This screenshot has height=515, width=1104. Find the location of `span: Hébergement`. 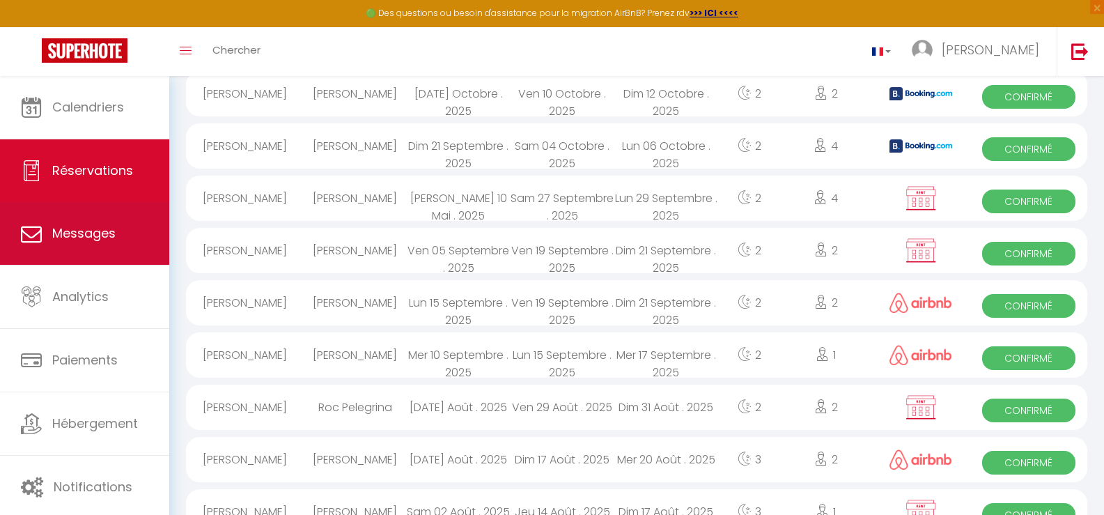

span: Hébergement is located at coordinates (95, 423).